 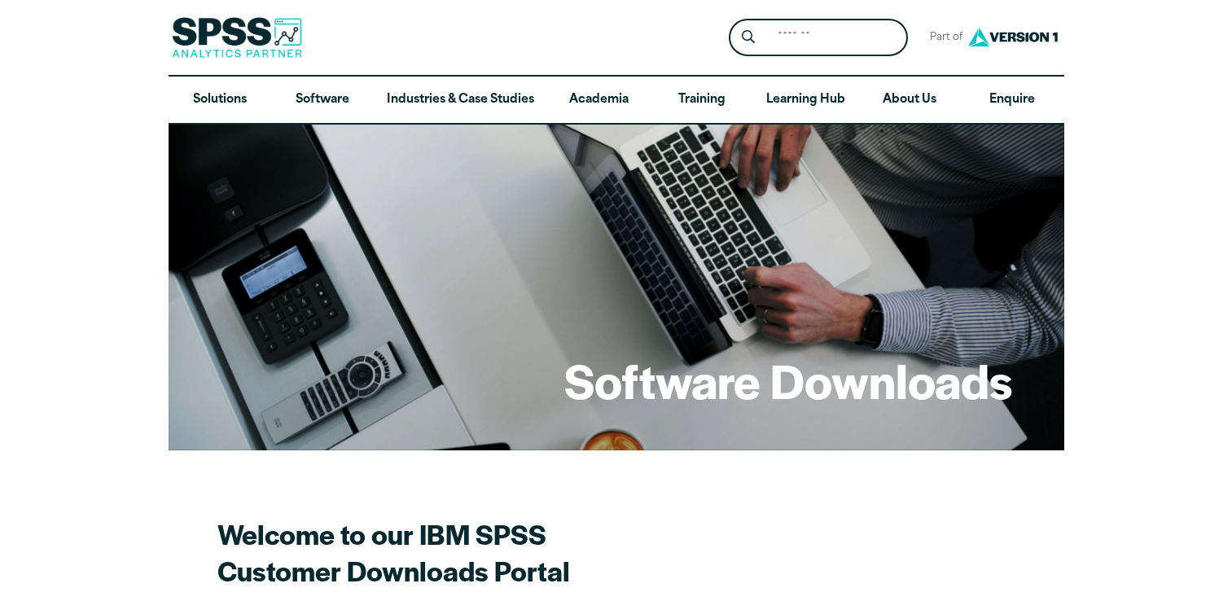 What do you see at coordinates (942, 37) in the screenshot?
I see `span: Part of` at bounding box center [942, 37].